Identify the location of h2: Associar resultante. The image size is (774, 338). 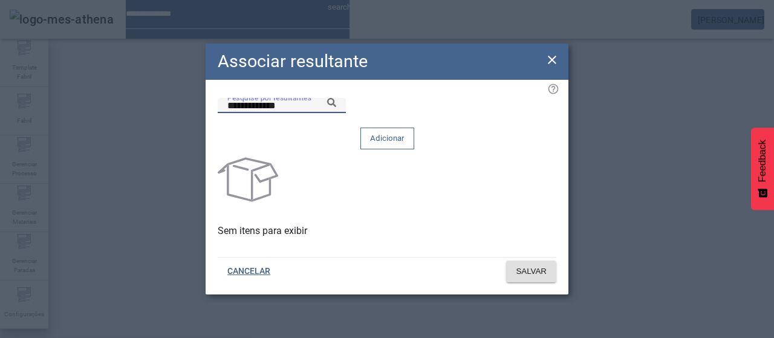
(293, 61).